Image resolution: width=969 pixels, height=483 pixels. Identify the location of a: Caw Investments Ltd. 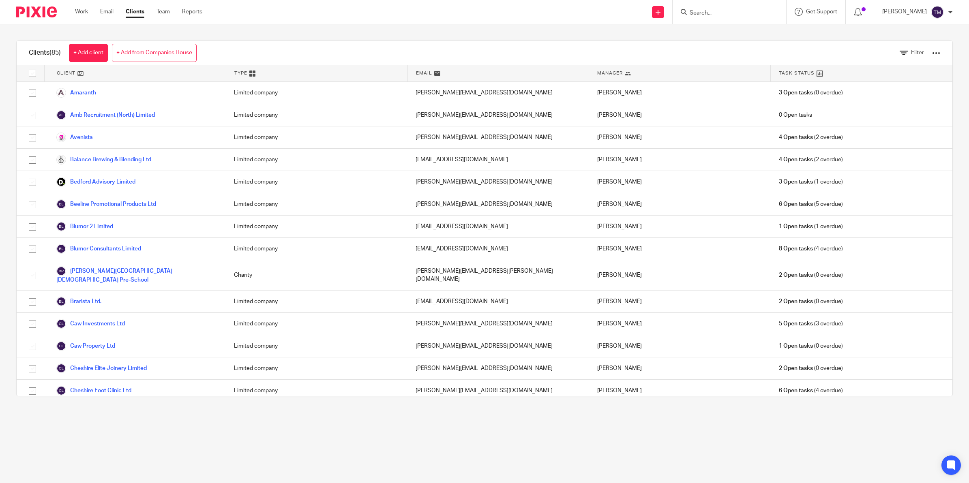
(90, 324).